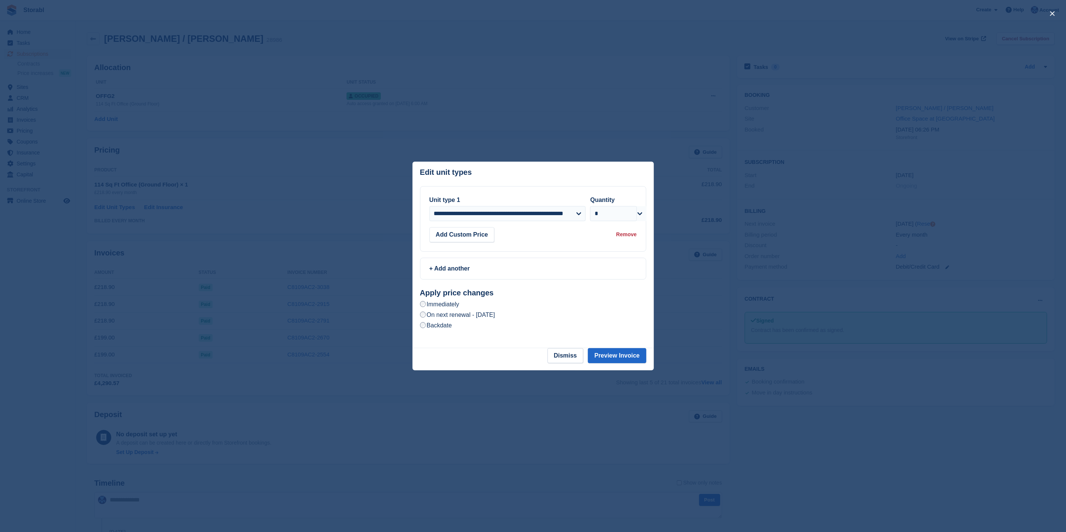  What do you see at coordinates (617, 356) in the screenshot?
I see `button: Preview Invoice` at bounding box center [617, 356].